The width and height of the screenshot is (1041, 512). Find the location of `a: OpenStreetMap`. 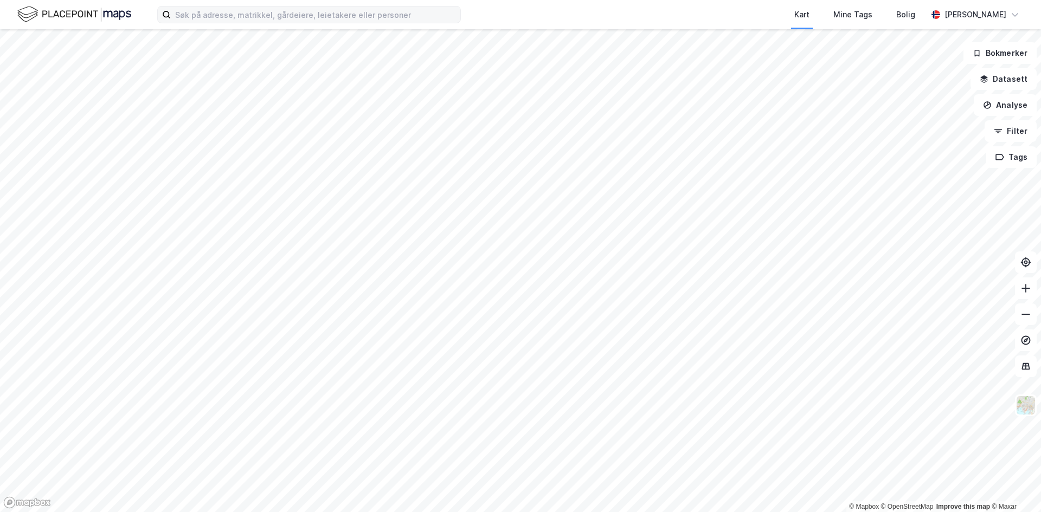

a: OpenStreetMap is located at coordinates (907, 507).